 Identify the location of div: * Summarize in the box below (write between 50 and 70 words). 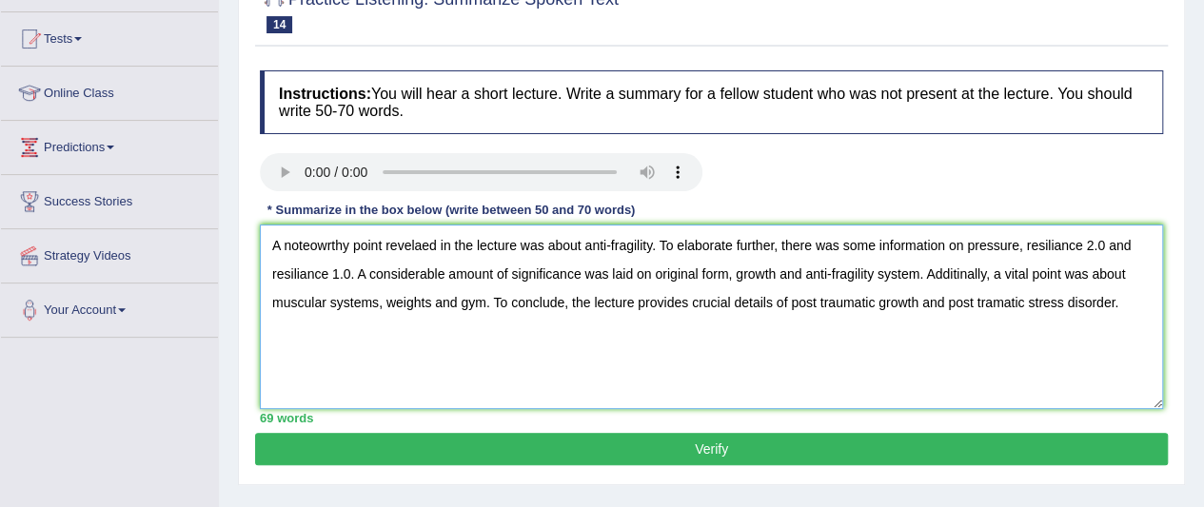
(451, 209).